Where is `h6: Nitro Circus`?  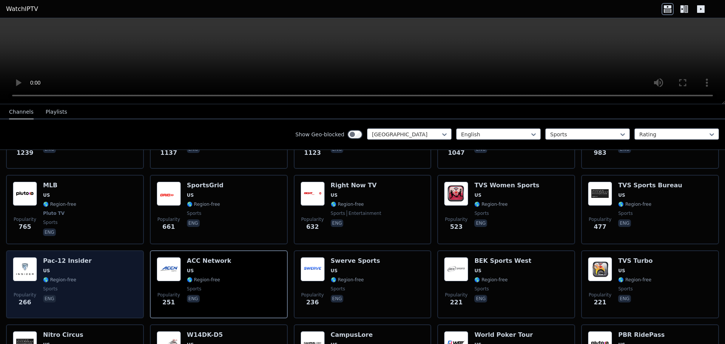 h6: Nitro Circus is located at coordinates (63, 335).